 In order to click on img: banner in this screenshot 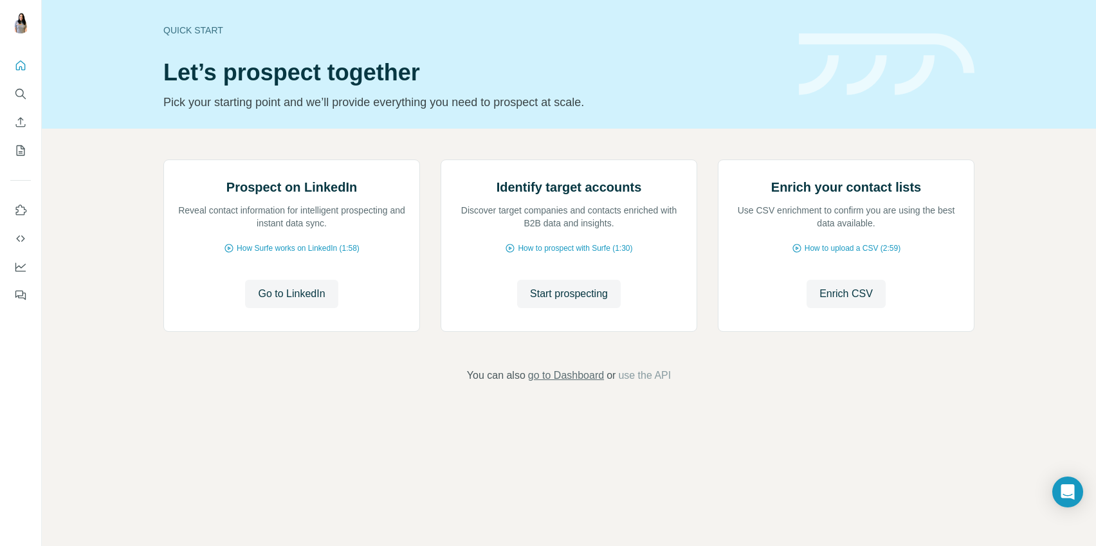, I will do `click(887, 64)`.